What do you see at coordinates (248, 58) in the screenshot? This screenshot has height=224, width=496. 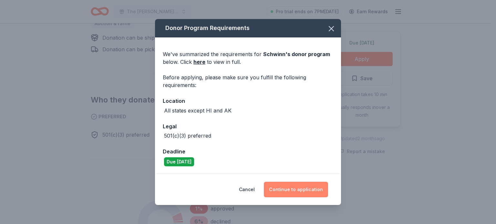 I see `div: We've summarized the requirements for below. Click to view in full.` at bounding box center [248, 58].